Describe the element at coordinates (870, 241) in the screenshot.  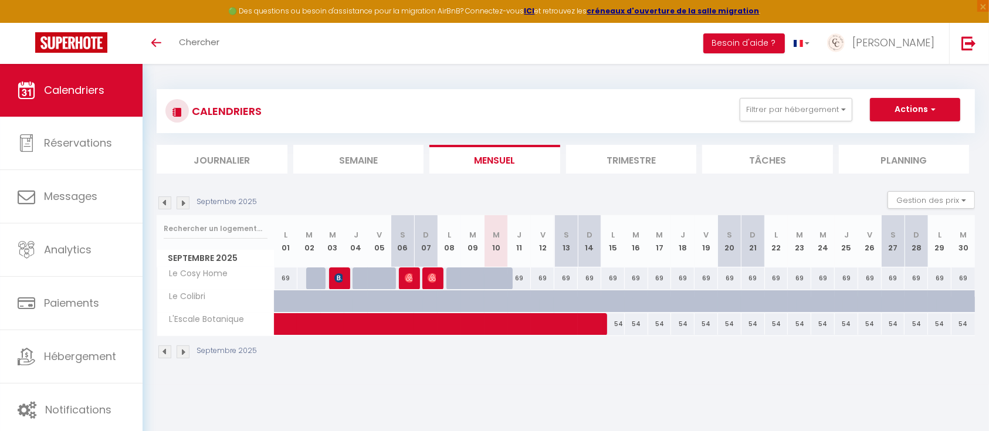
I see `th: 26` at that location.